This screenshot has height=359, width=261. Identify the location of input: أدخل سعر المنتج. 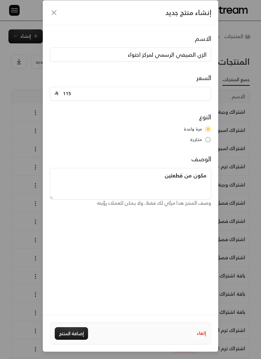
(132, 94).